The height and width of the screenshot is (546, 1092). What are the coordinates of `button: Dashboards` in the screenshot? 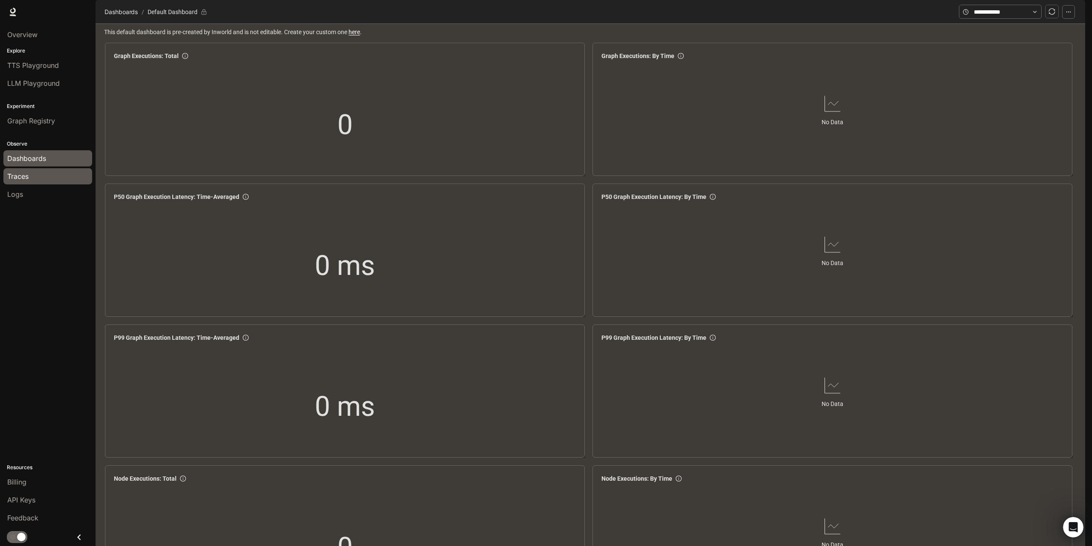 It's located at (121, 12).